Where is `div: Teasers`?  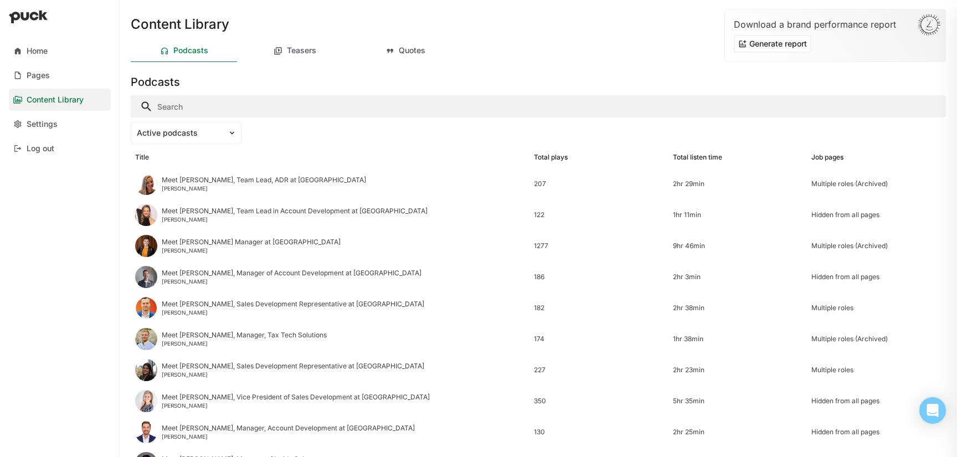
div: Teasers is located at coordinates (301, 50).